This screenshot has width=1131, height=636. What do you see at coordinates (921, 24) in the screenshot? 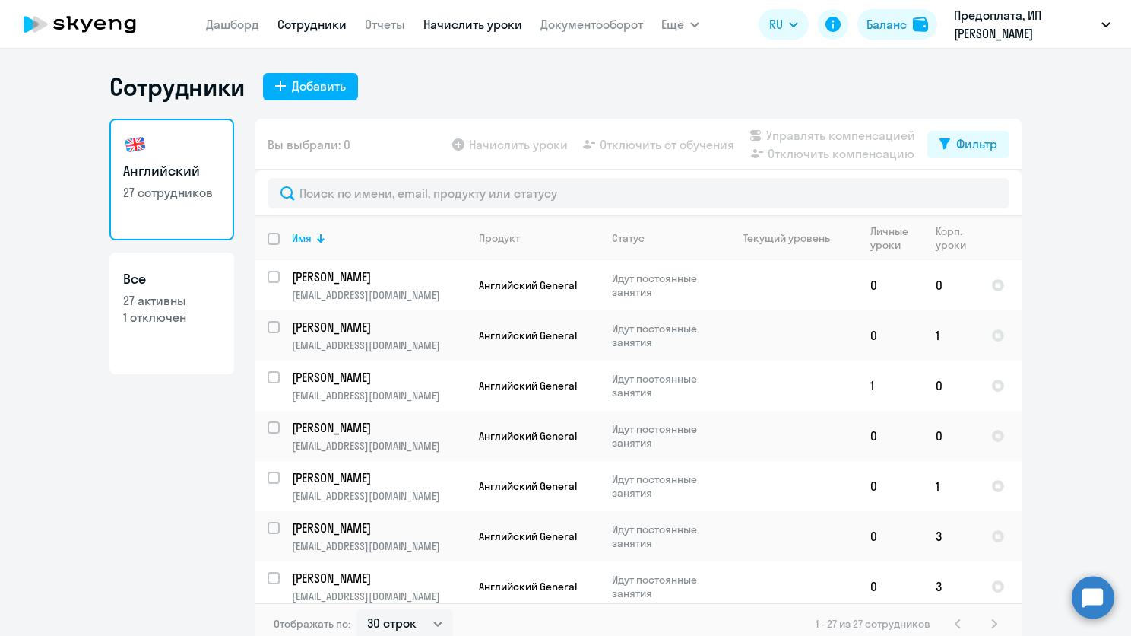
I see `img: balance` at bounding box center [921, 24].